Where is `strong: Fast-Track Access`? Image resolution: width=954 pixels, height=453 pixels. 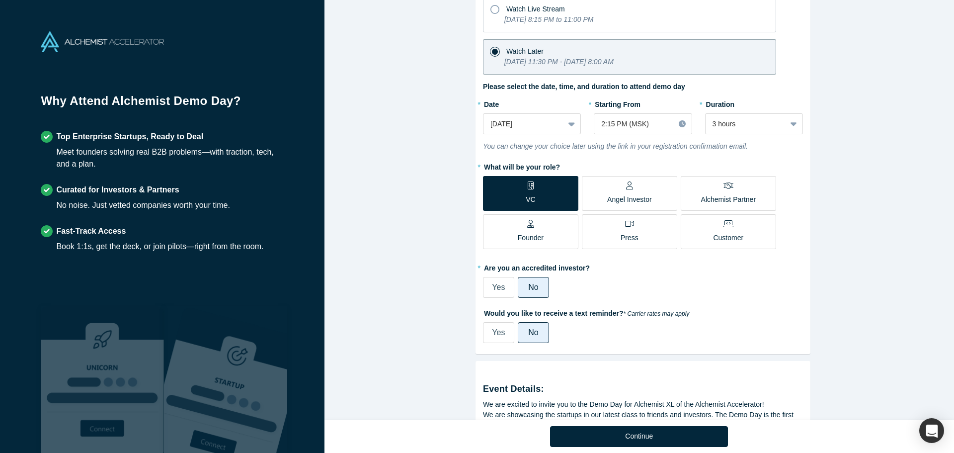 strong: Fast-Track Access is located at coordinates (91, 230).